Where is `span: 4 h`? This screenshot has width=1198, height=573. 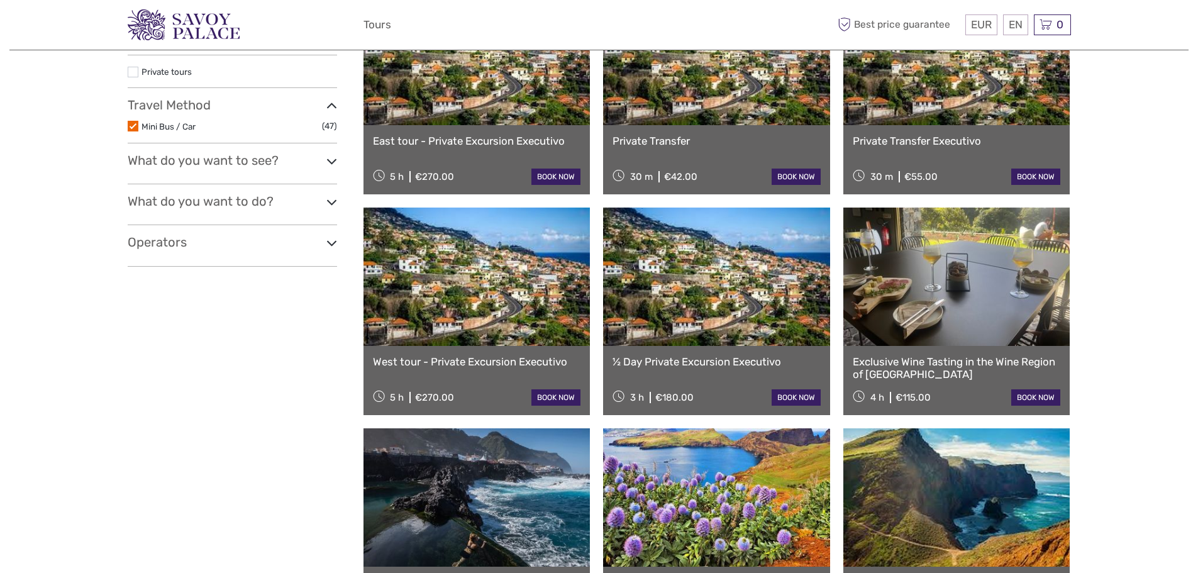
span: 4 h is located at coordinates (877, 397).